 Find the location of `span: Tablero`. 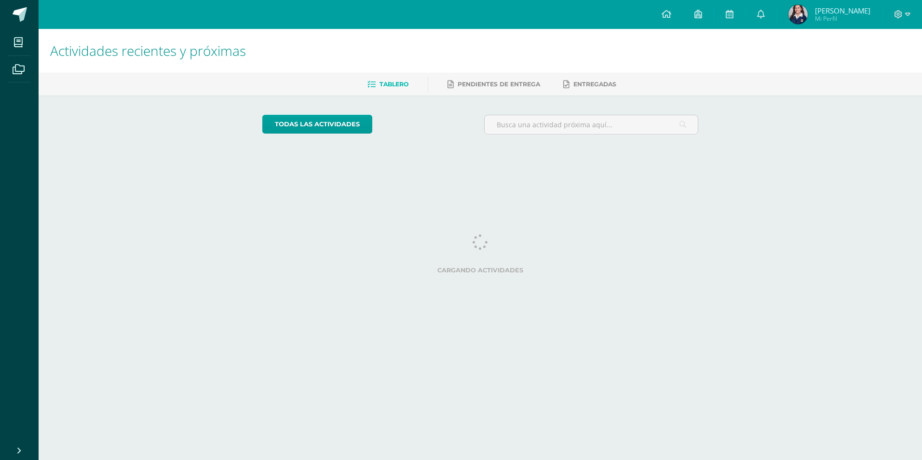

span: Tablero is located at coordinates (394, 84).